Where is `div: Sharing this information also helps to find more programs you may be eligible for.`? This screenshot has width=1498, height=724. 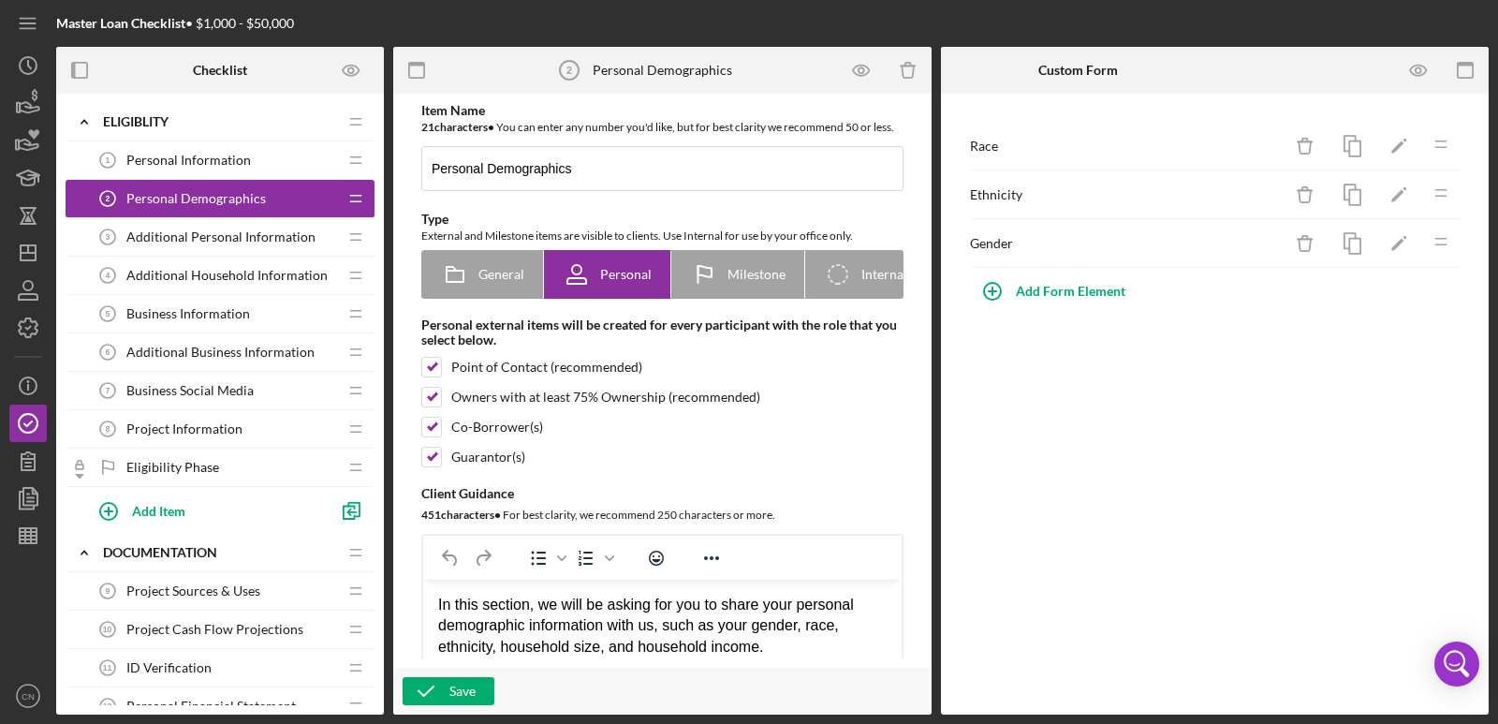 div: Sharing this information also helps to find more programs you may be eligible for. is located at coordinates (239, 203).